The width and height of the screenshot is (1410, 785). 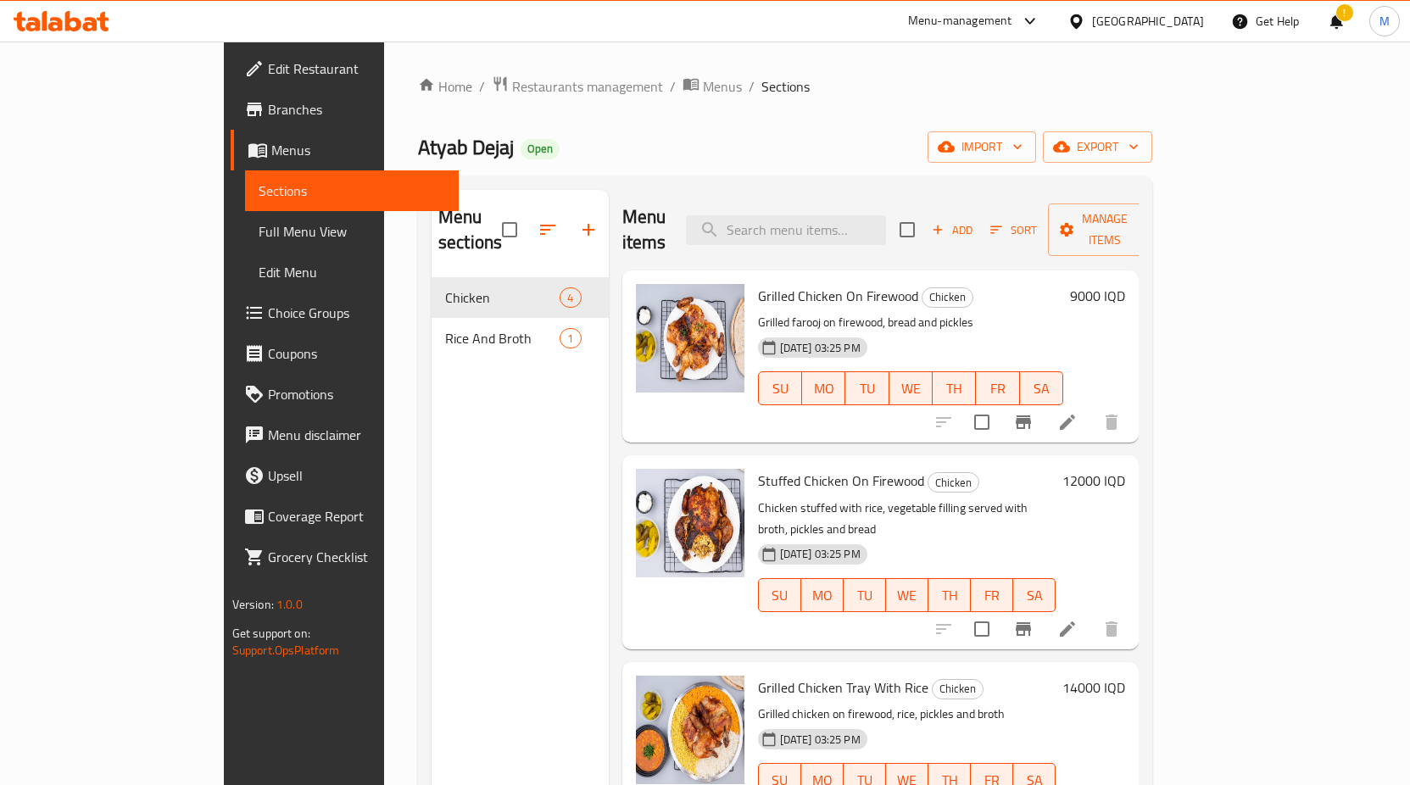 I want to click on span: TU, so click(x=866, y=388).